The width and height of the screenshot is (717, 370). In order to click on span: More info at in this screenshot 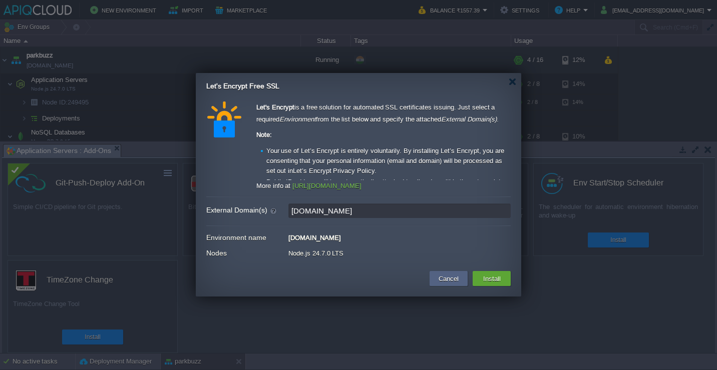, I will do `click(273, 186)`.